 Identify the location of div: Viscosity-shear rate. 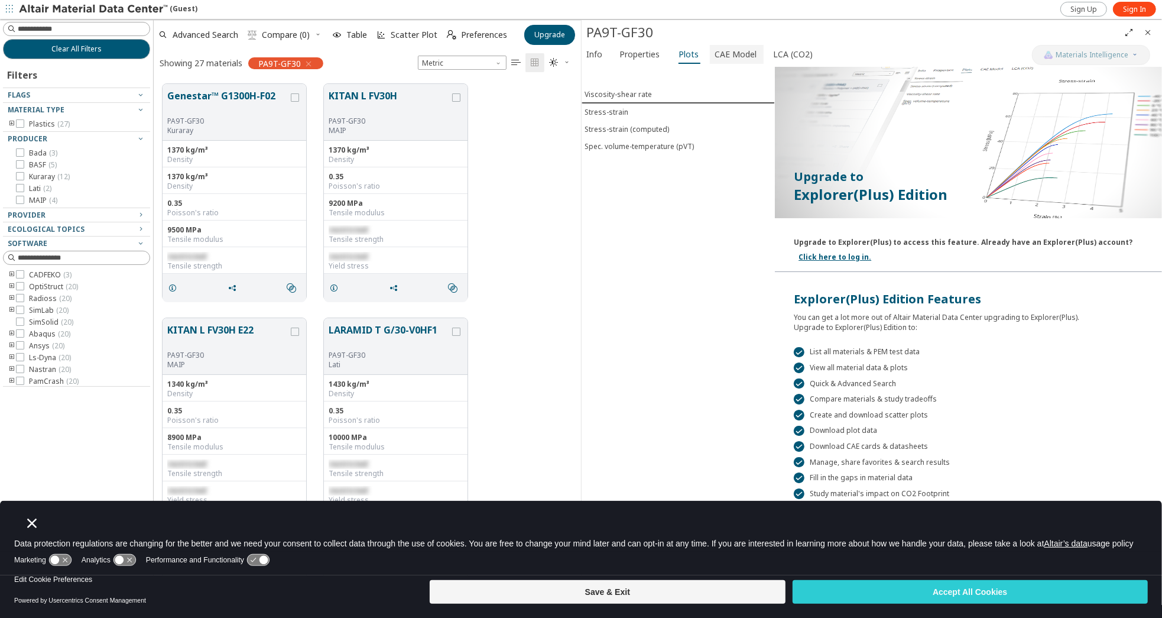
(618, 94).